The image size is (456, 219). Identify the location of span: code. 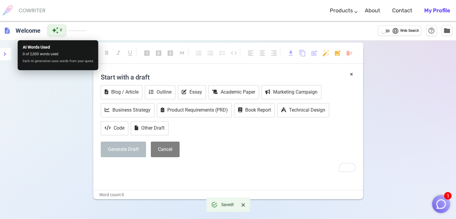
(234, 53).